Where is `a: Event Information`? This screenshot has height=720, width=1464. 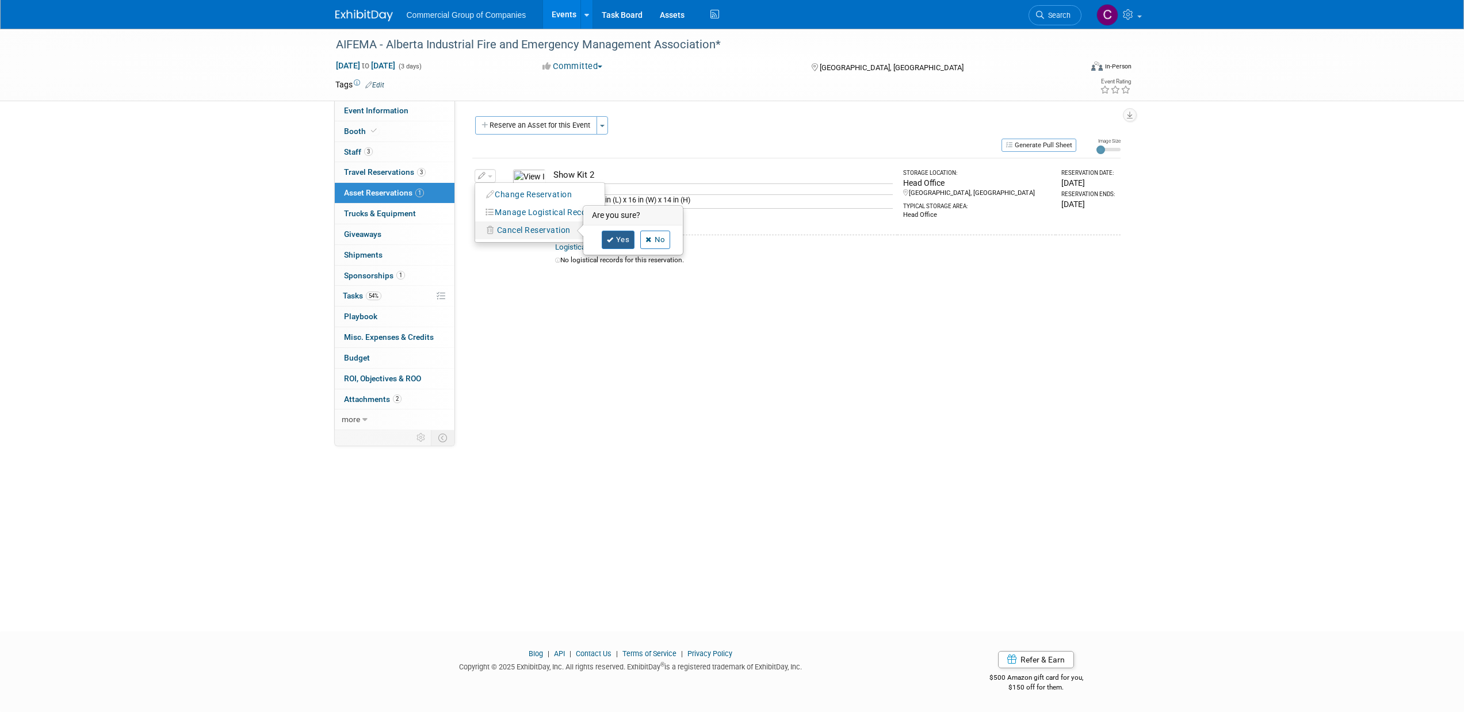
a: Event Information is located at coordinates (394, 110).